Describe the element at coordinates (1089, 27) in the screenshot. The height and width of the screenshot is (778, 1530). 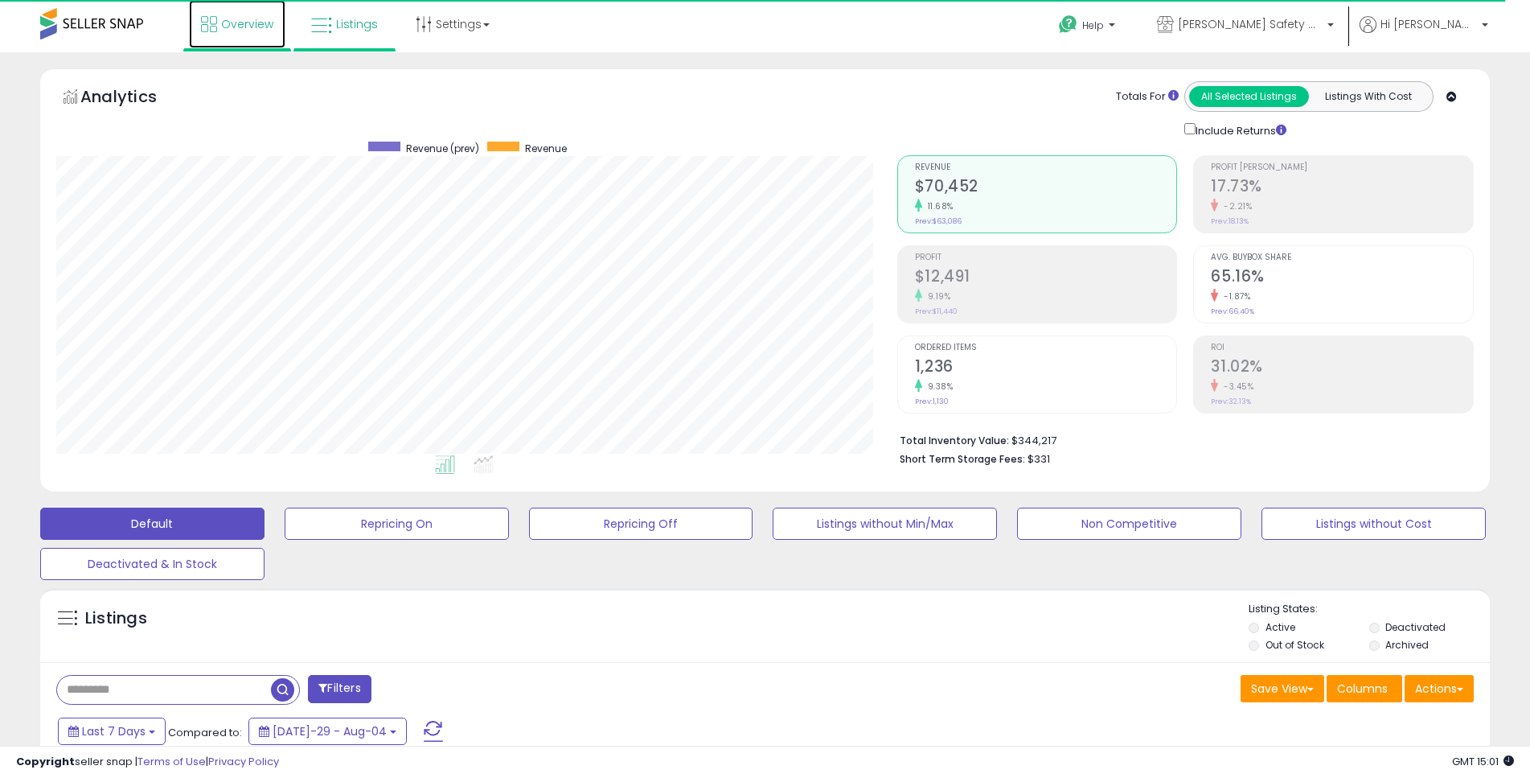
I see `a: Help` at that location.